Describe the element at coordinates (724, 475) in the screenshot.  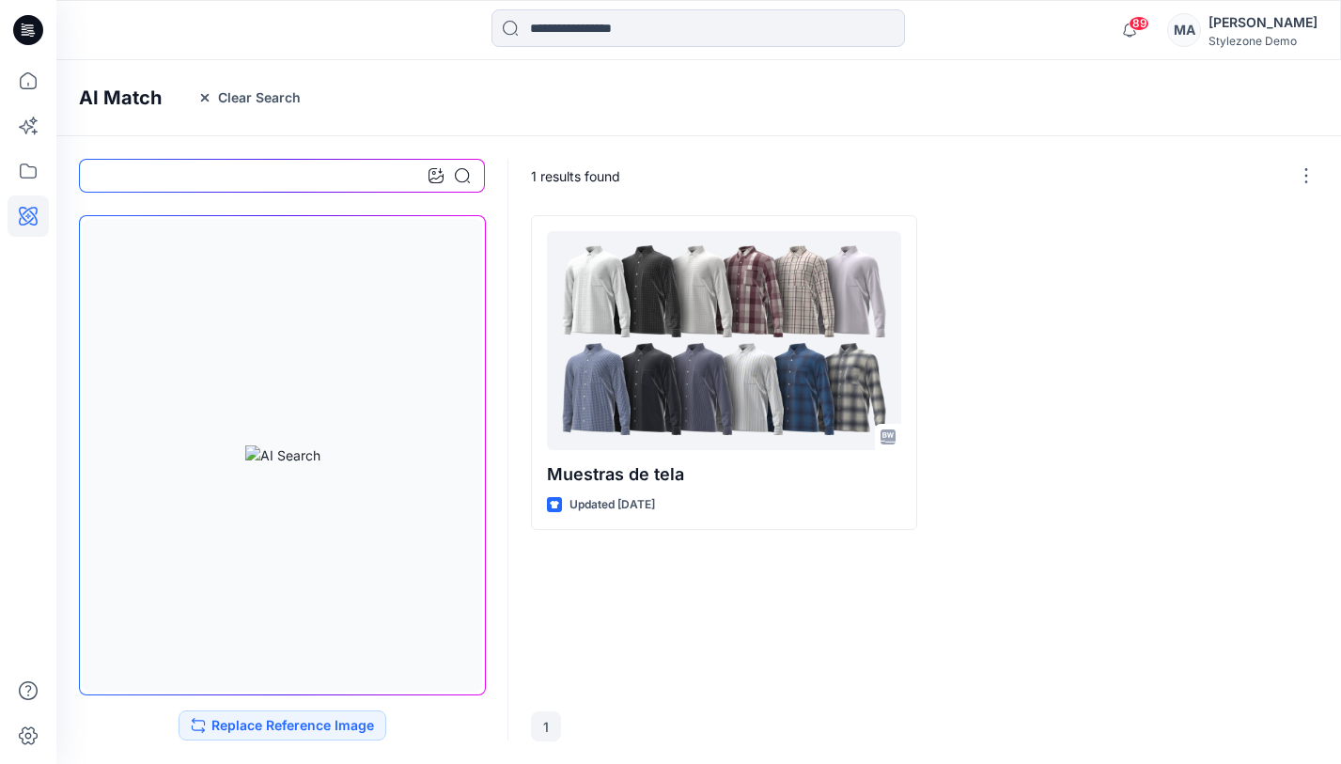
I see `p: Muestras de tela` at that location.